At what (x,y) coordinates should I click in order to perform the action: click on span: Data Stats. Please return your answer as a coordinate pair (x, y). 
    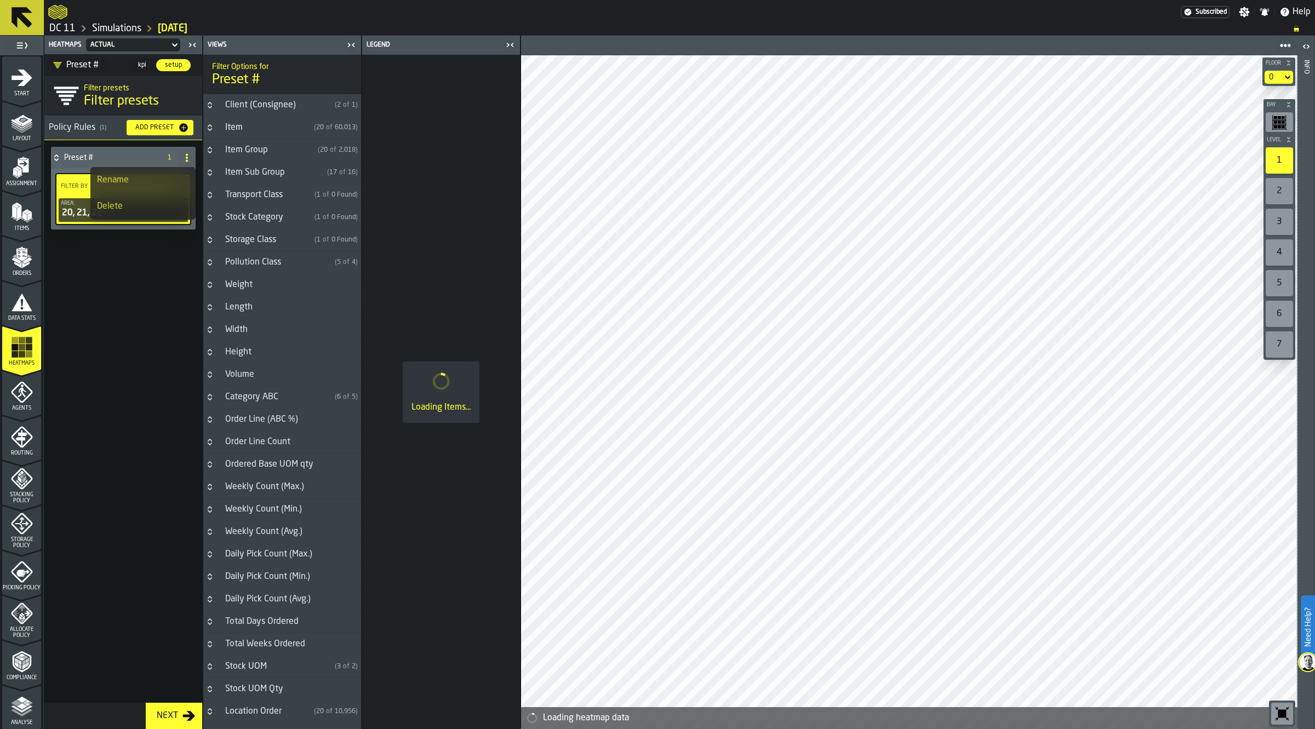
    Looking at the image, I should click on (21, 318).